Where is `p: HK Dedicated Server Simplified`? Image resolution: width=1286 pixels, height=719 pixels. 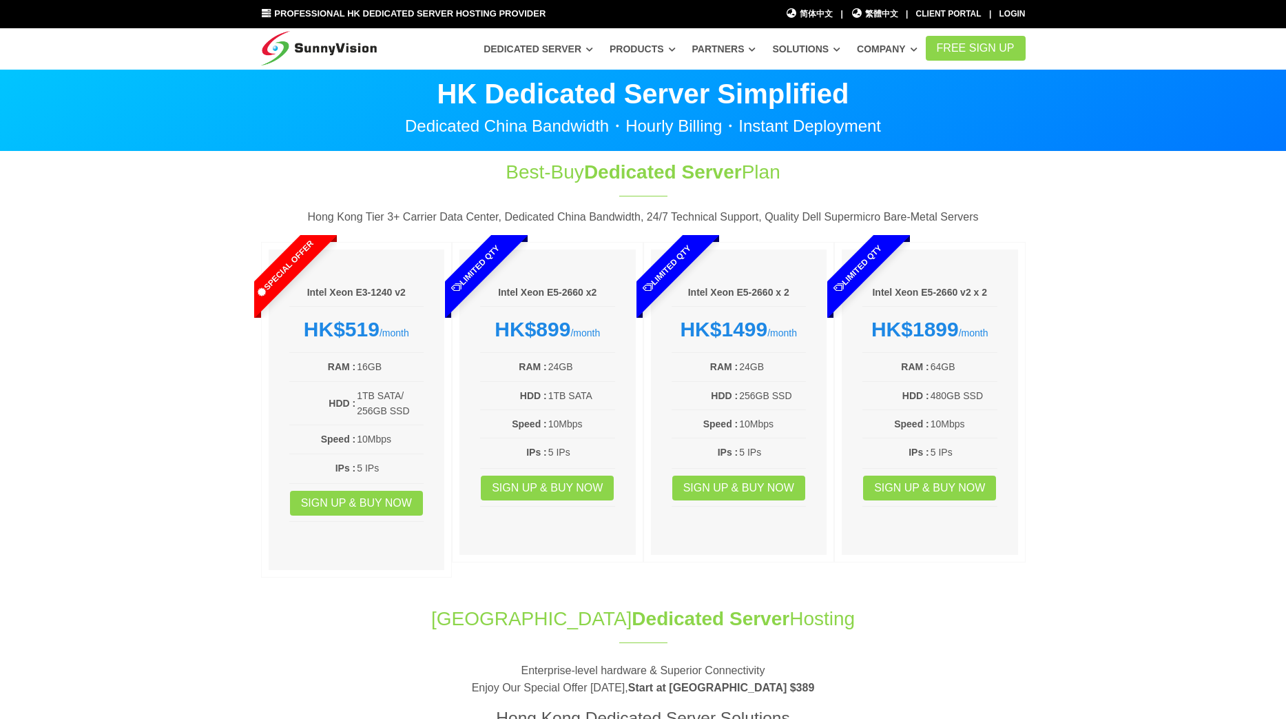
p: HK Dedicated Server Simplified is located at coordinates (643, 94).